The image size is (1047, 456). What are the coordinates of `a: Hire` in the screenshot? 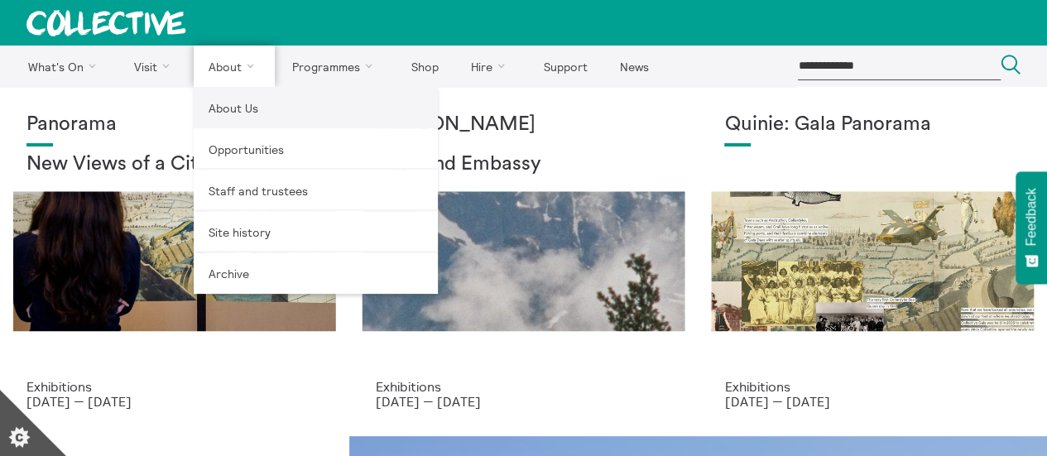 It's located at (492, 66).